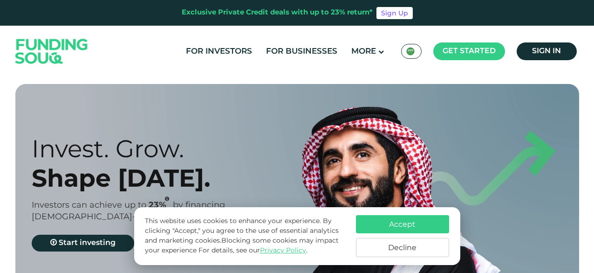 This screenshot has height=273, width=594. What do you see at coordinates (246, 236) in the screenshot?
I see `p: This website uses cookies to enhance your experience. By clicking "Accept," you agree to the use ...` at bounding box center [246, 236].